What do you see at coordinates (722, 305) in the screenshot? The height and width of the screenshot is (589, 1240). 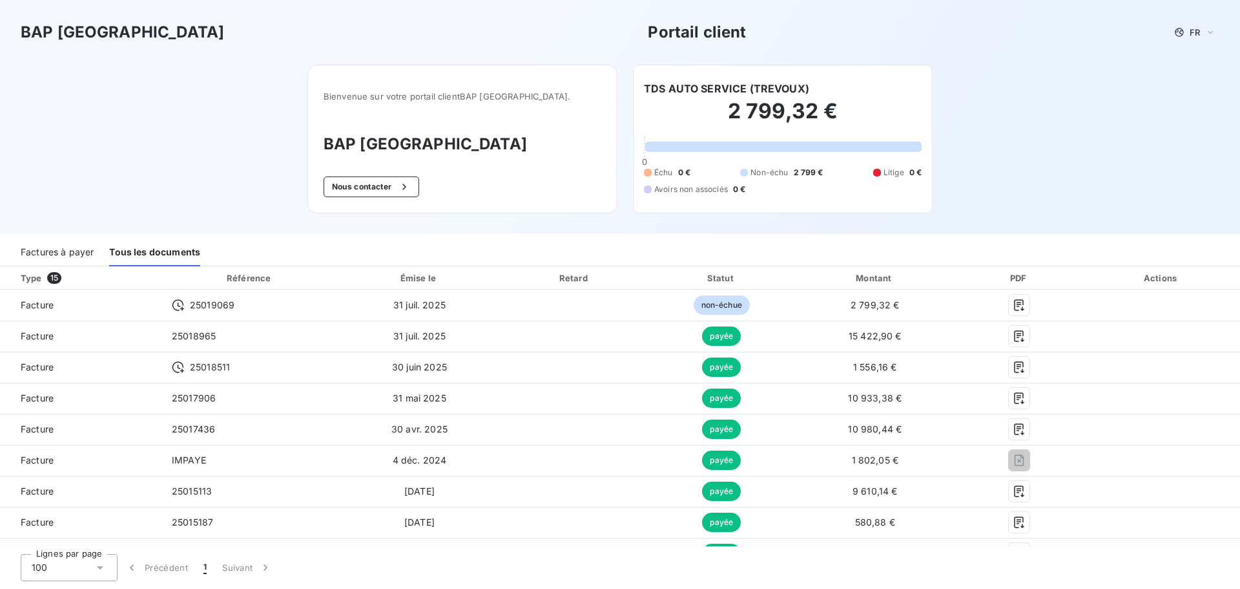 I see `span: non-échue` at bounding box center [722, 305].